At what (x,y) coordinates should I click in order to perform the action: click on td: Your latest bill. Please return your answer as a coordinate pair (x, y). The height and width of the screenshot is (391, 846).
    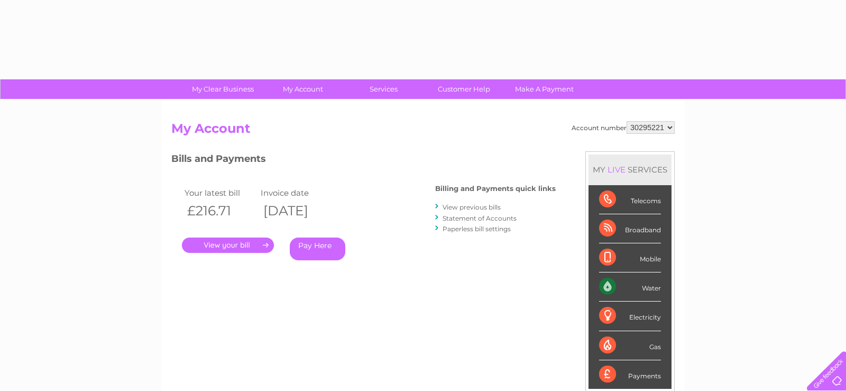
    Looking at the image, I should click on (220, 193).